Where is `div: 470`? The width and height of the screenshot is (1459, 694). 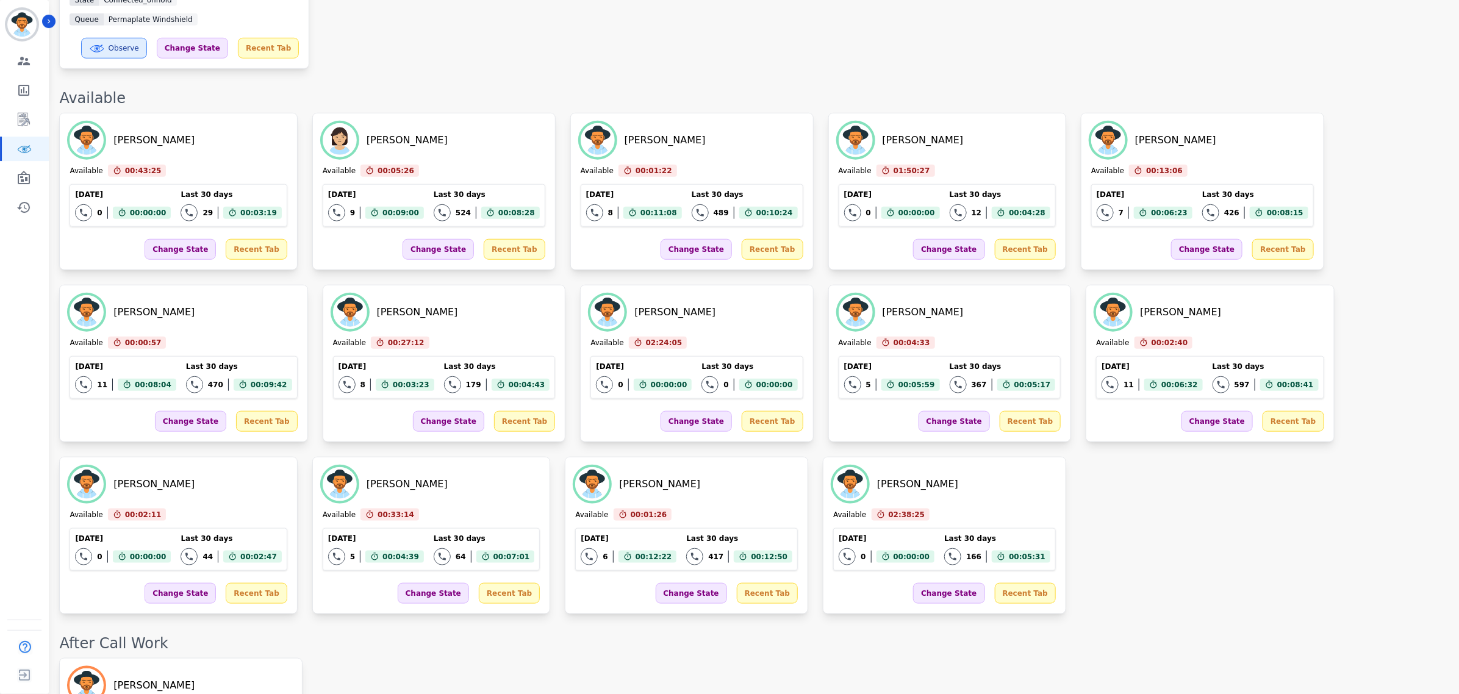 div: 470 is located at coordinates (215, 385).